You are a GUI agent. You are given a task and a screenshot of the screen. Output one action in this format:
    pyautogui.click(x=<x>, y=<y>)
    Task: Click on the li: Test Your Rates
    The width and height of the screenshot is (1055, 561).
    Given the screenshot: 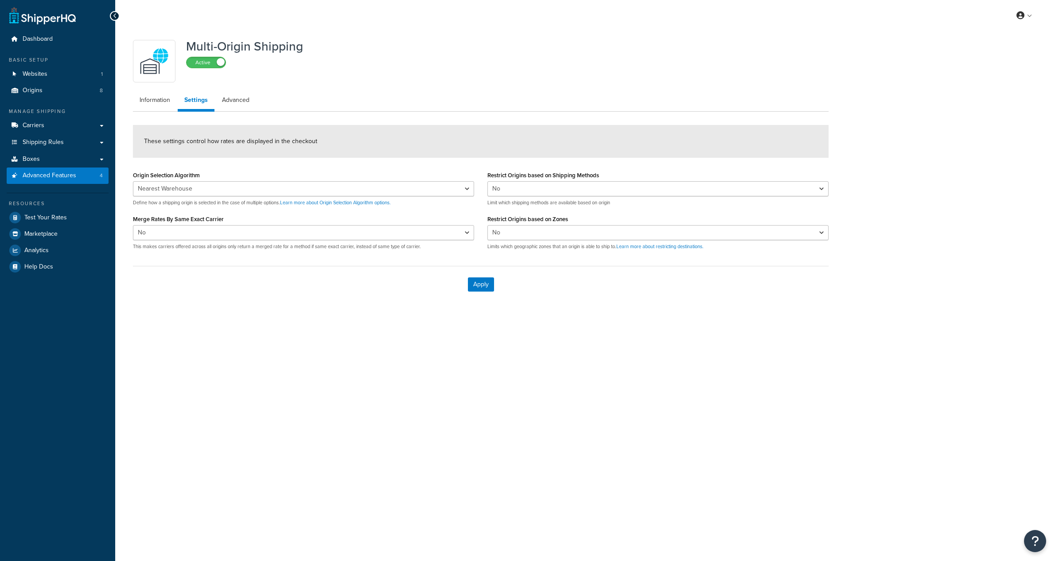 What is the action you would take?
    pyautogui.click(x=58, y=218)
    